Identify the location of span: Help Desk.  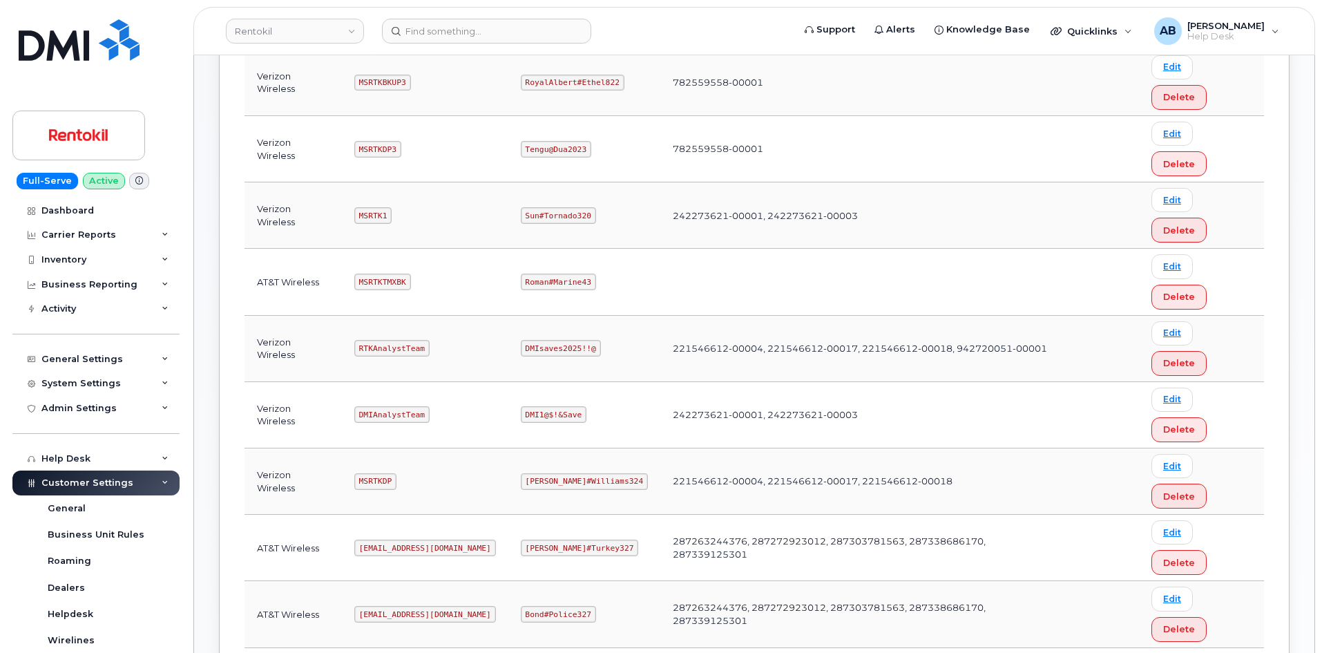
(1226, 37).